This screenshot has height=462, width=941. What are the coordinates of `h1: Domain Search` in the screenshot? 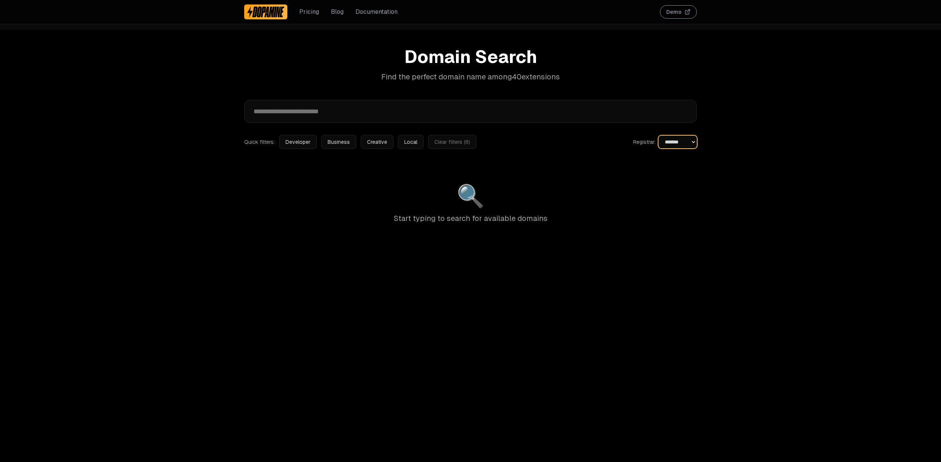 It's located at (471, 57).